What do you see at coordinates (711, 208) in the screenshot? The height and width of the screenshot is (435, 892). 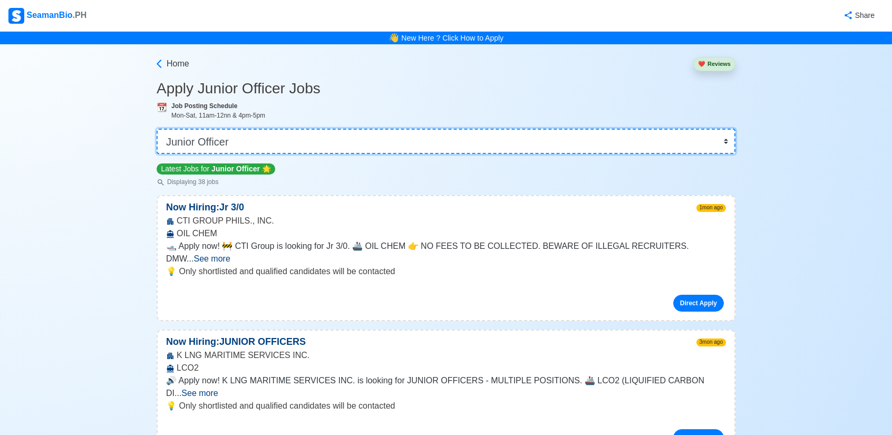 I see `span: 1mon ago` at bounding box center [711, 208].